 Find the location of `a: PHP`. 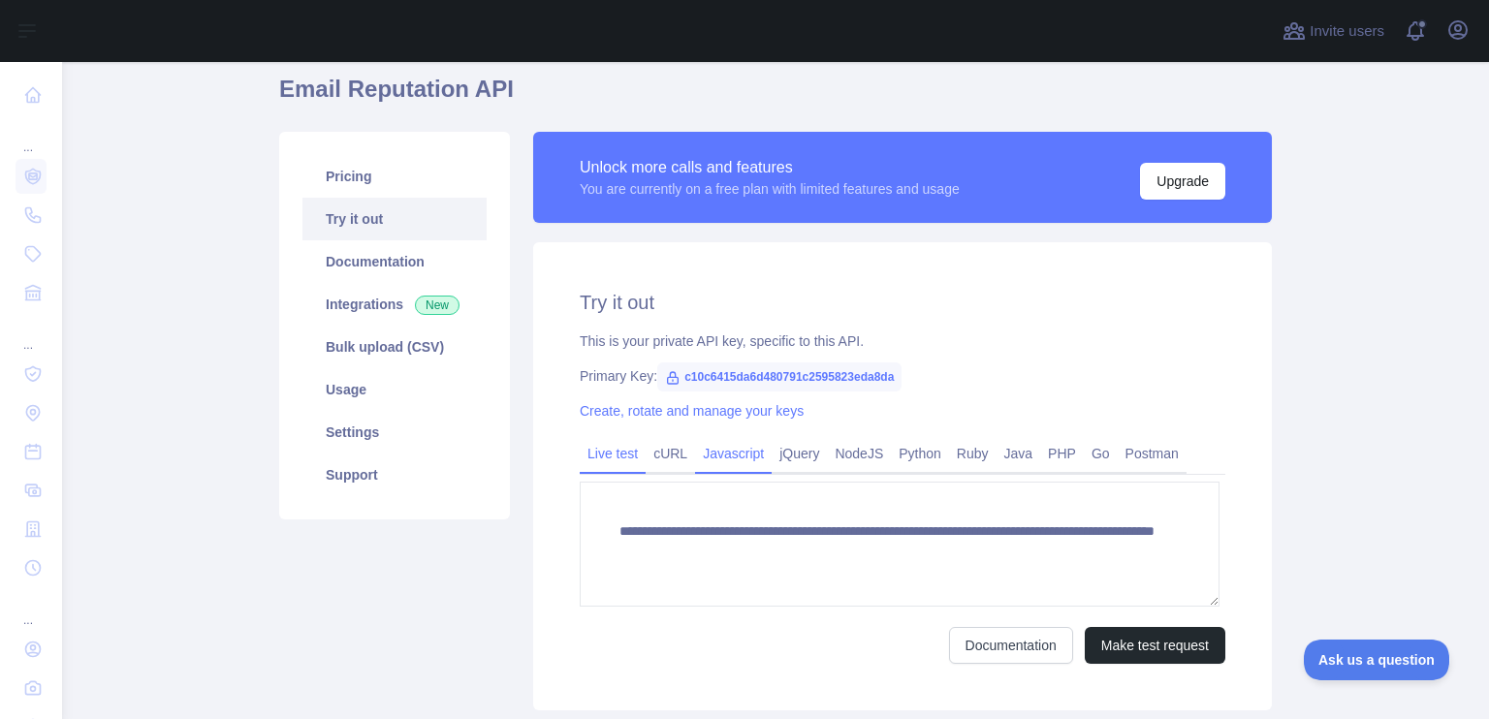

a: PHP is located at coordinates (1062, 454).